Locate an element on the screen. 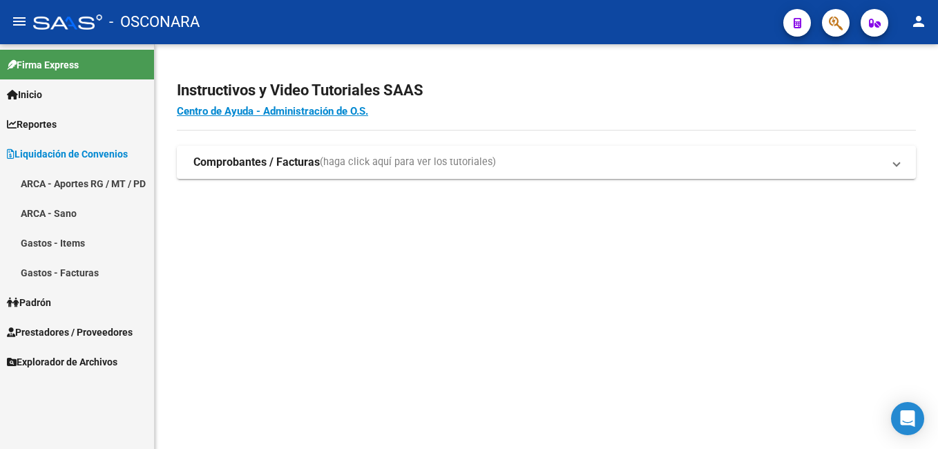  mat-icon: menu is located at coordinates (19, 21).